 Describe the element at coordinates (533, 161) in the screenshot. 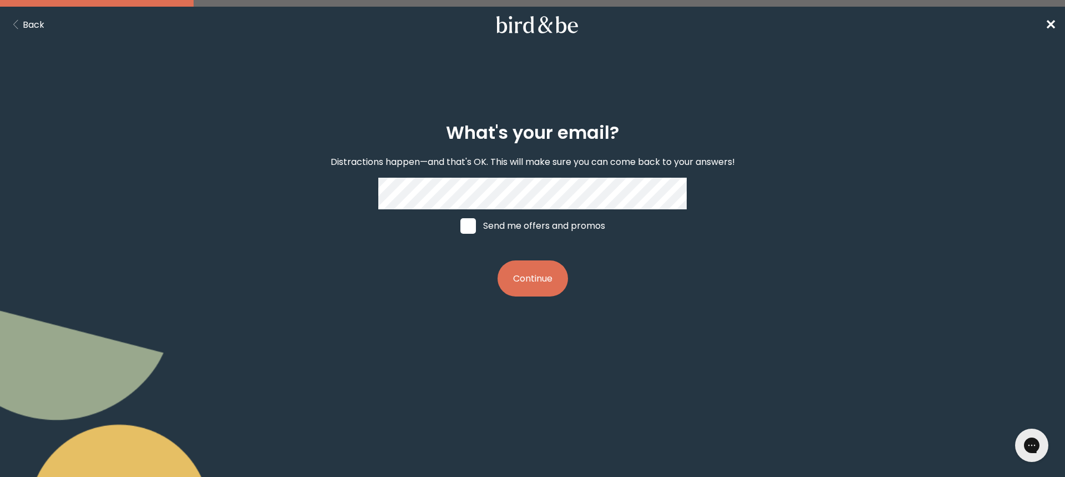

I see `p: Distractions happen—and that's OK. This will make sure you can come back to your answers!` at that location.